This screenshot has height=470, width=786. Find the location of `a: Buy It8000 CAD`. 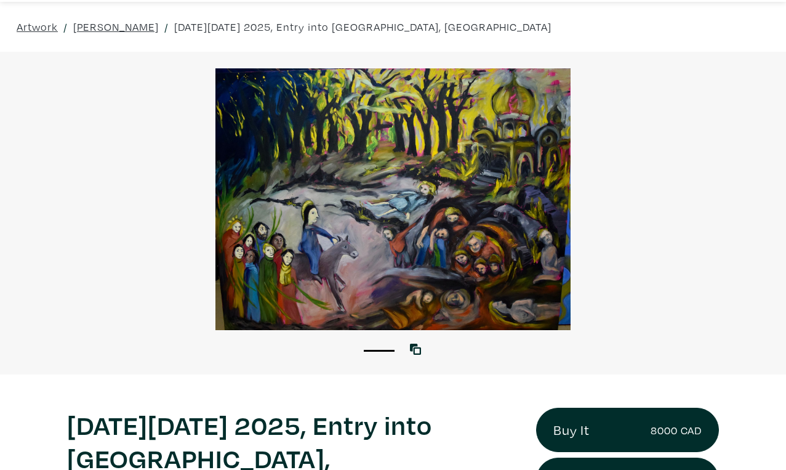

a: Buy It8000 CAD is located at coordinates (627, 430).